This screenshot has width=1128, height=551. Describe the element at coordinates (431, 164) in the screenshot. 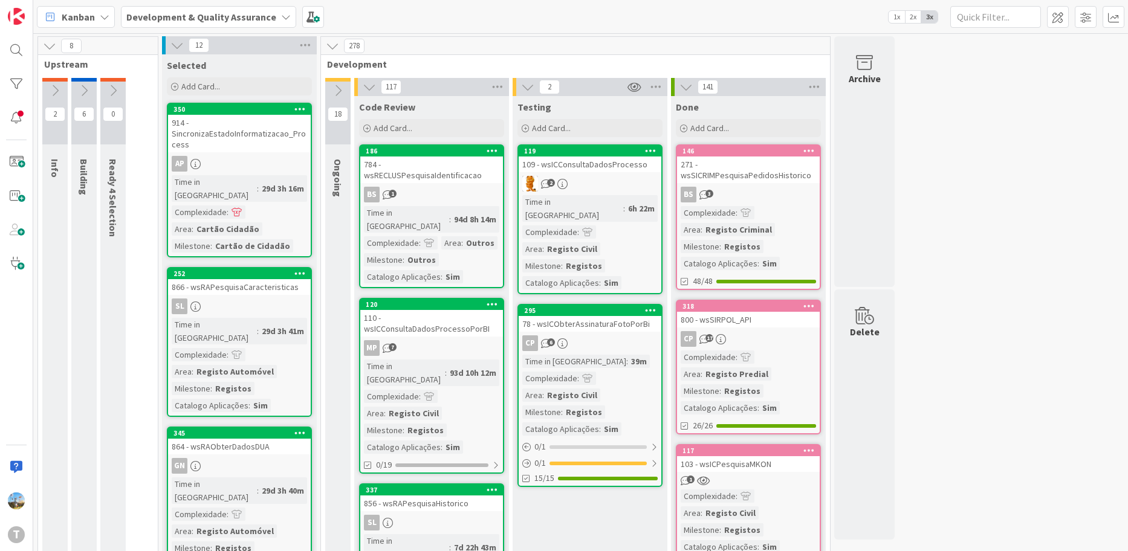

I see `div: 186784 - wsRECLUSPesquisaIdentificacao` at that location.